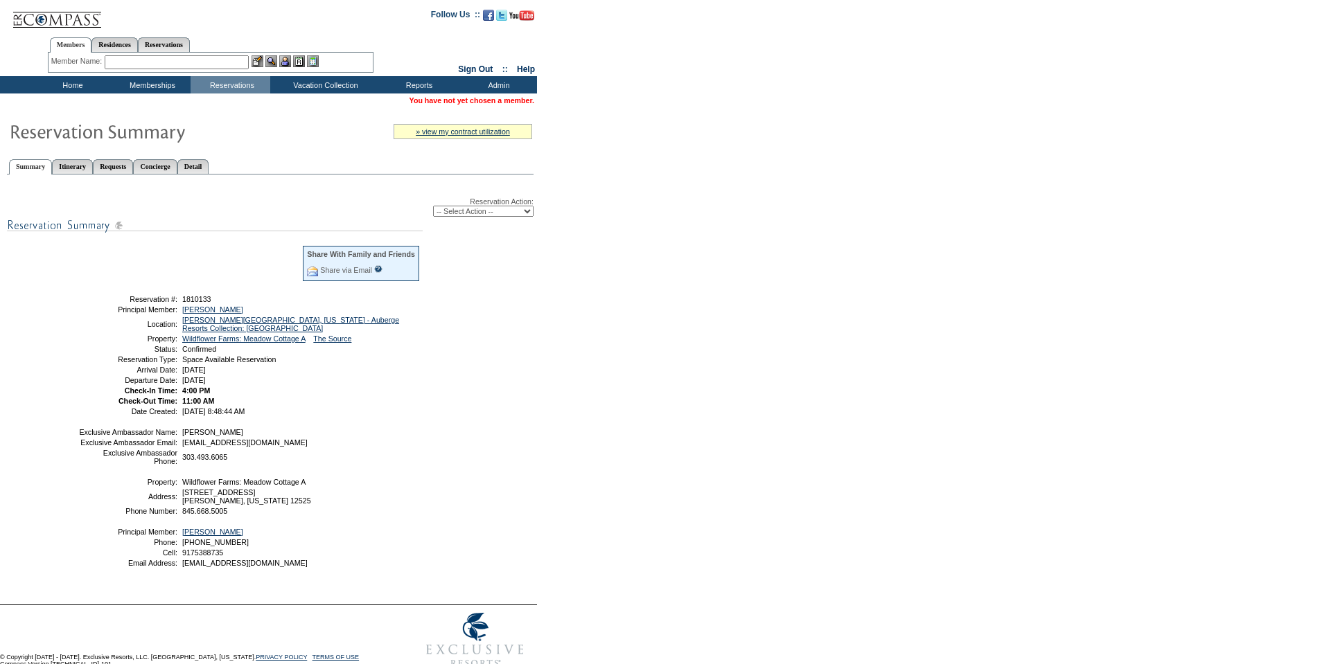 Image resolution: width=1320 pixels, height=664 pixels. I want to click on a: Reservations, so click(164, 44).